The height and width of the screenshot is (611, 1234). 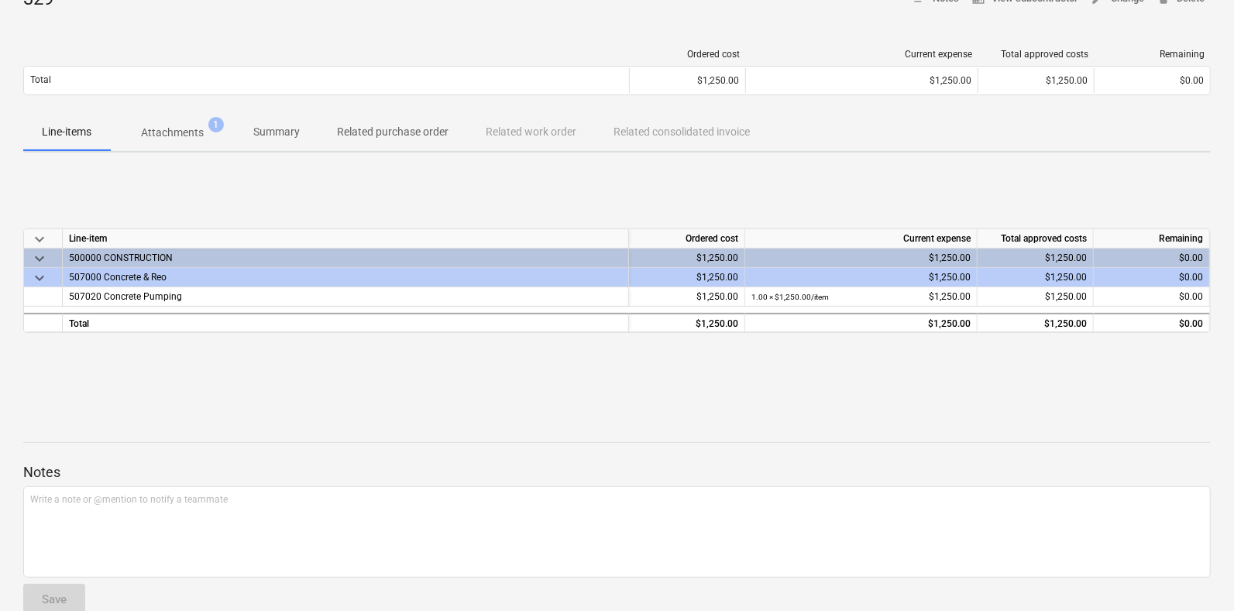 What do you see at coordinates (40, 80) in the screenshot?
I see `p: Total` at bounding box center [40, 80].